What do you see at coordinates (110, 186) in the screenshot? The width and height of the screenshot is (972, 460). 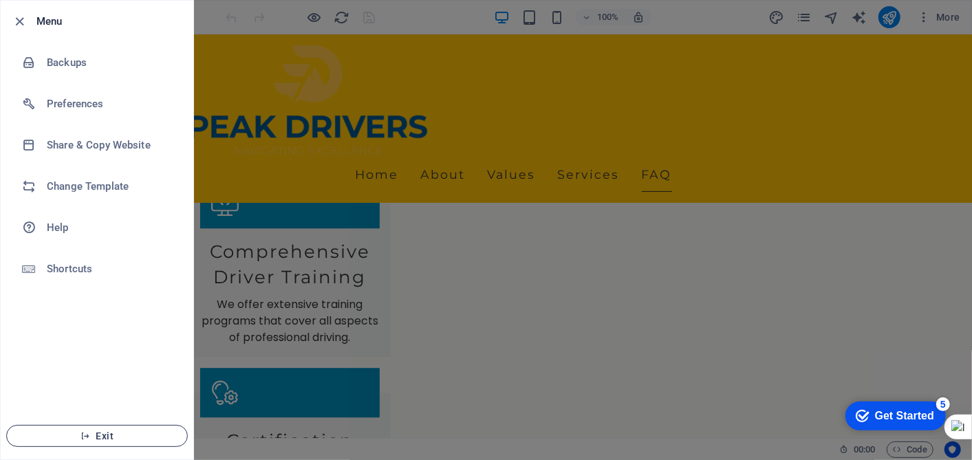 I see `h6: Change Template` at bounding box center [110, 186].